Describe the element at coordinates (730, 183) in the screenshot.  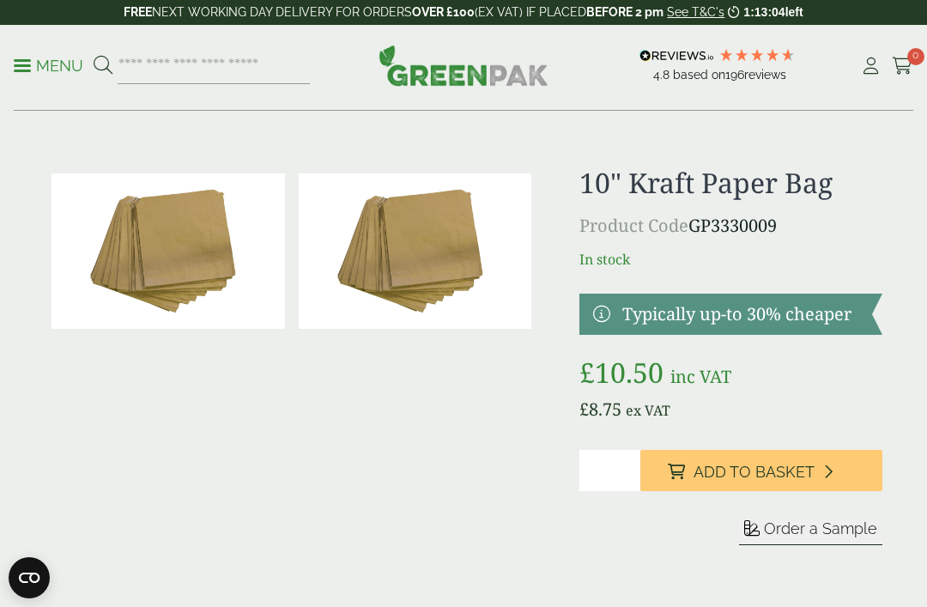
I see `h1: 10" Kraft Paper Bag` at that location.